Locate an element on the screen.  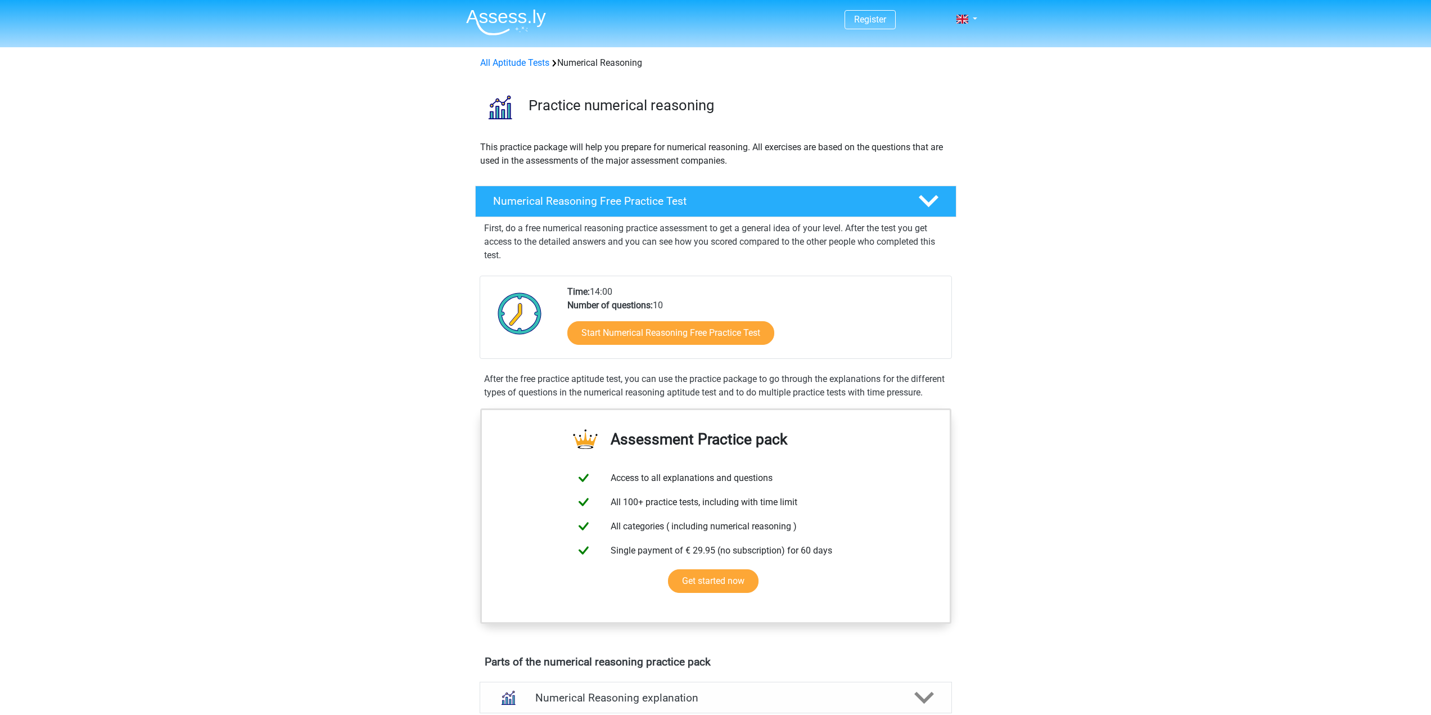
a: Numerical Reasoning Free Practice Test is located at coordinates (716, 201).